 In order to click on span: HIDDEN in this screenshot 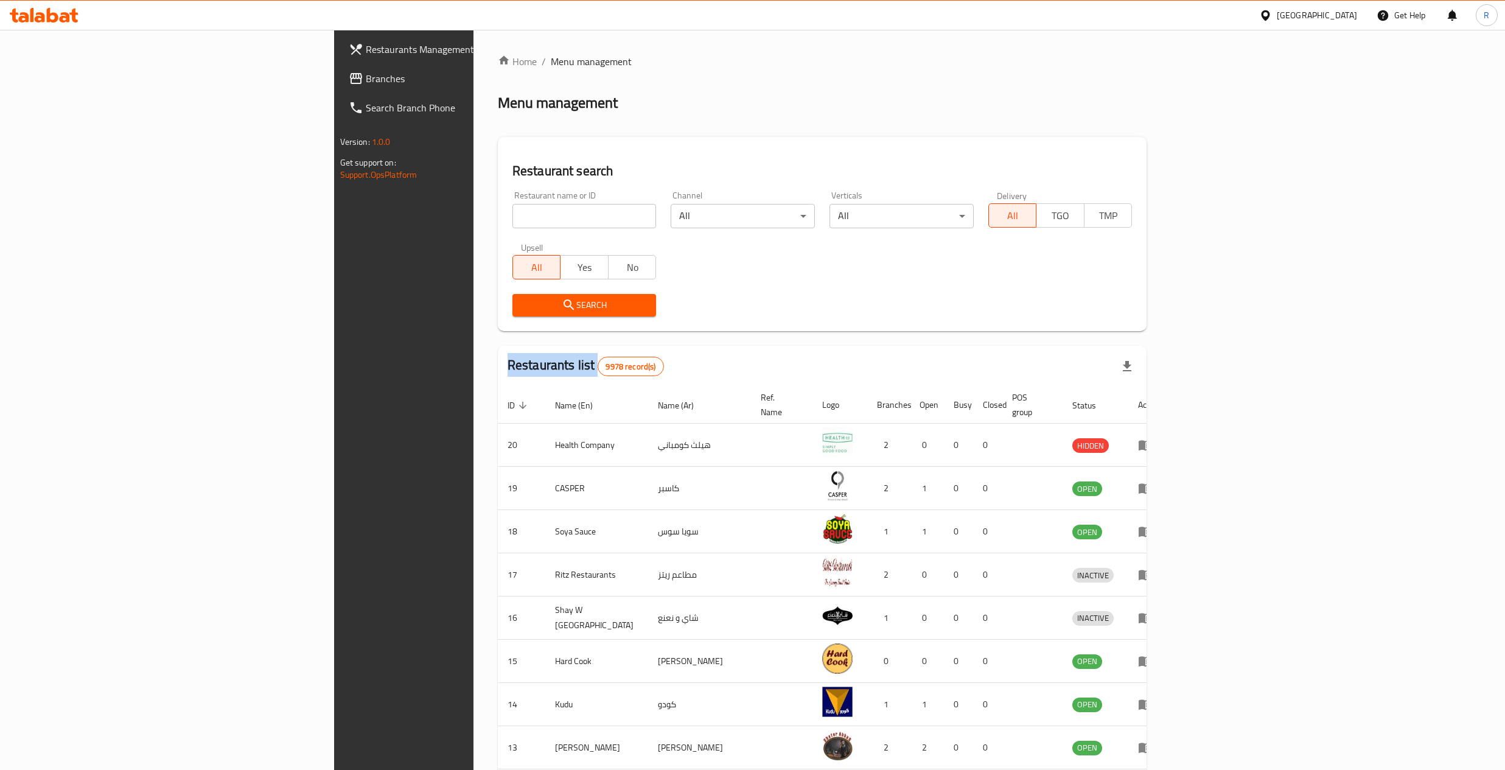, I will do `click(1091, 445)`.